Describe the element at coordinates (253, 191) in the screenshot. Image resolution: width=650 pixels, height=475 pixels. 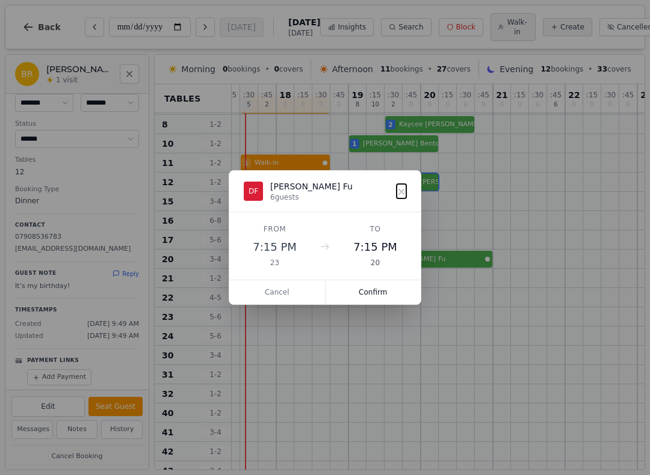
I see `div: DF` at that location.